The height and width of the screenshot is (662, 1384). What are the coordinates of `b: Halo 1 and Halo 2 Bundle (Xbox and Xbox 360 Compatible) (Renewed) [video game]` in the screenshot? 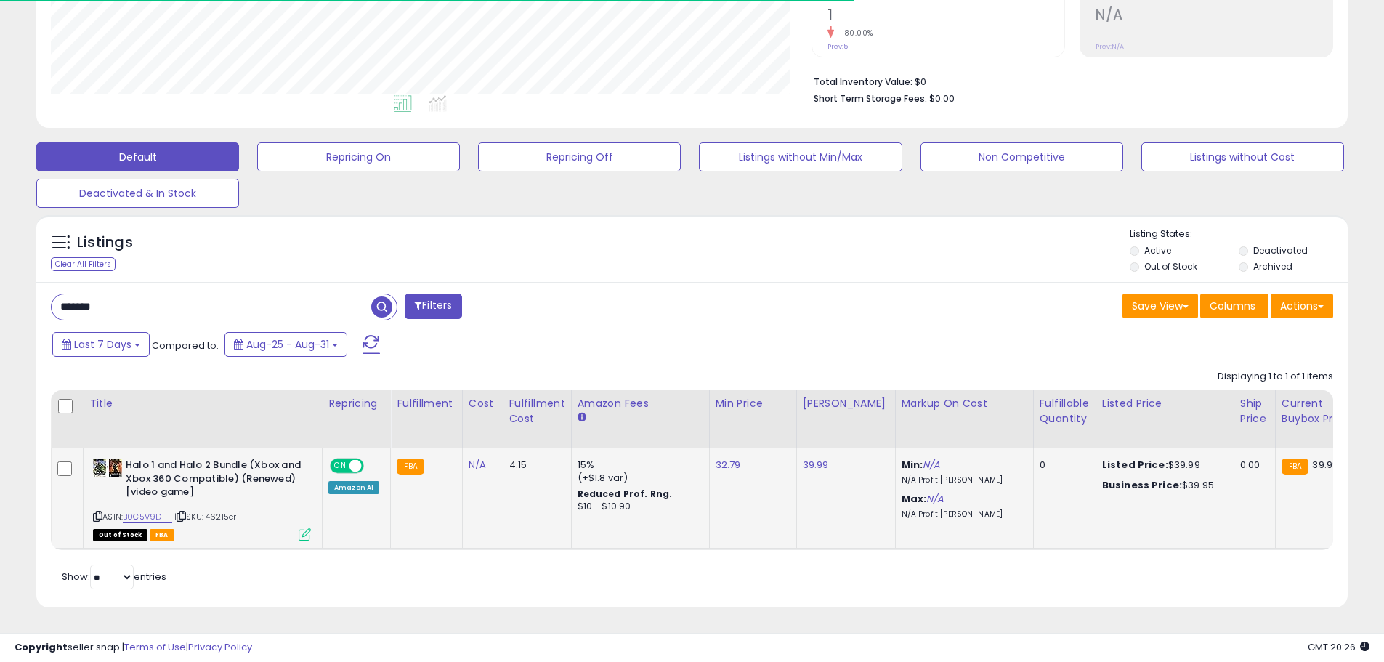 It's located at (214, 480).